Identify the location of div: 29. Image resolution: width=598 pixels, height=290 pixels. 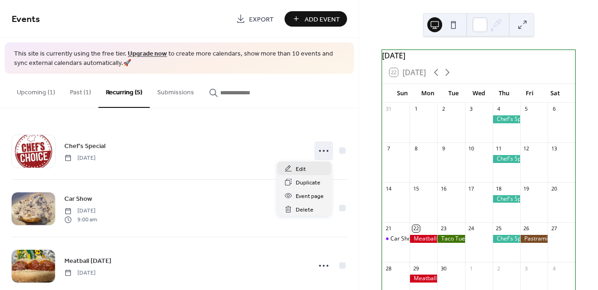
(416, 268).